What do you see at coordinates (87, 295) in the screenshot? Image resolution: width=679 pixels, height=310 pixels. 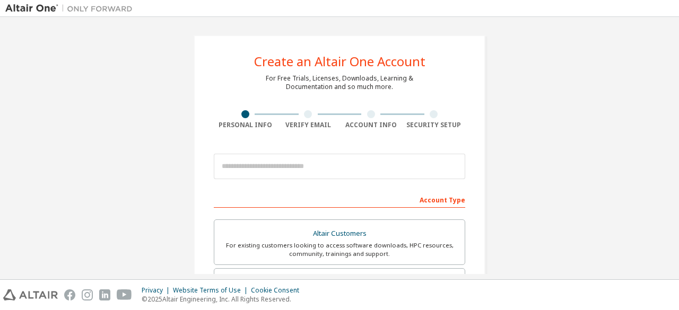 I see `img: instagram.svg` at bounding box center [87, 295].